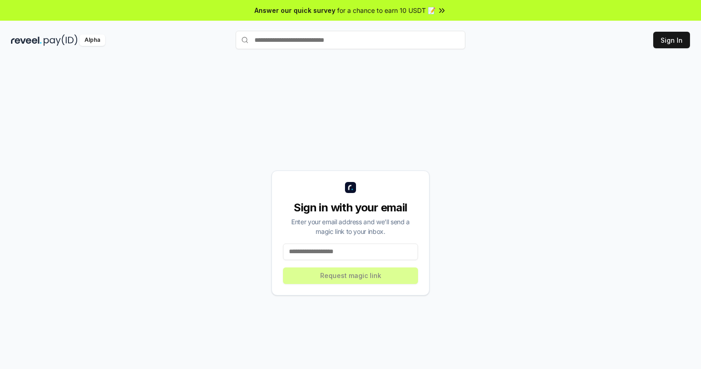 Image resolution: width=701 pixels, height=369 pixels. Describe the element at coordinates (61, 40) in the screenshot. I see `img: pay_id` at that location.